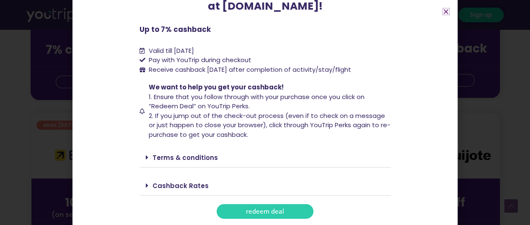 The height and width of the screenshot is (225, 530). I want to click on span: 1. Ensure that you follow through with your purchase once you click on “Redeem Deal” on YouTrip P..., so click(256, 101).